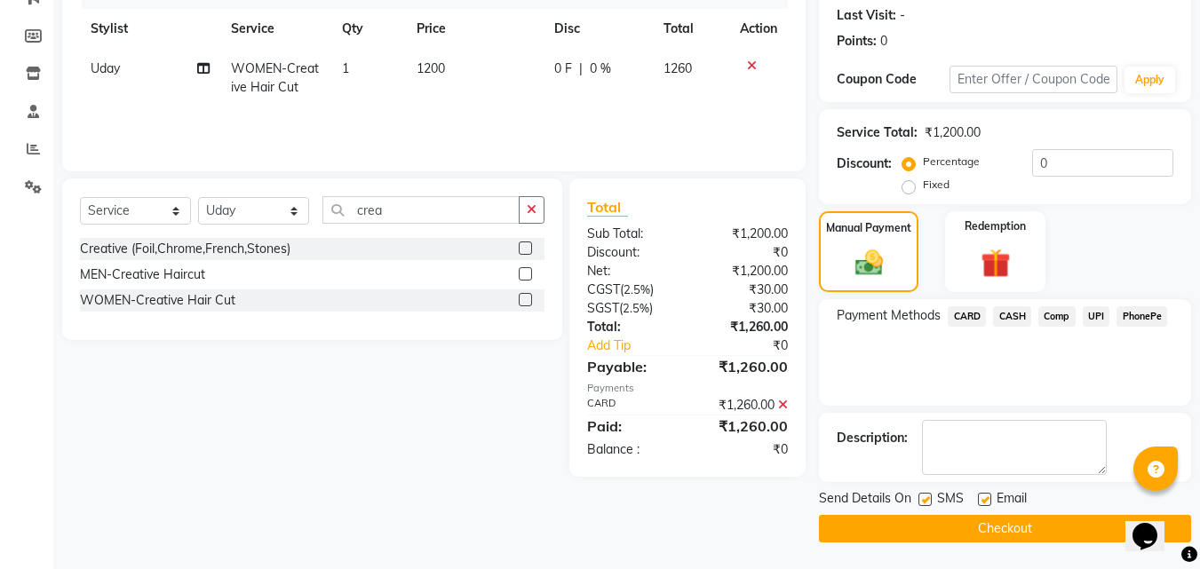  Describe the element at coordinates (603, 308) in the screenshot. I see `span: SGST` at that location.